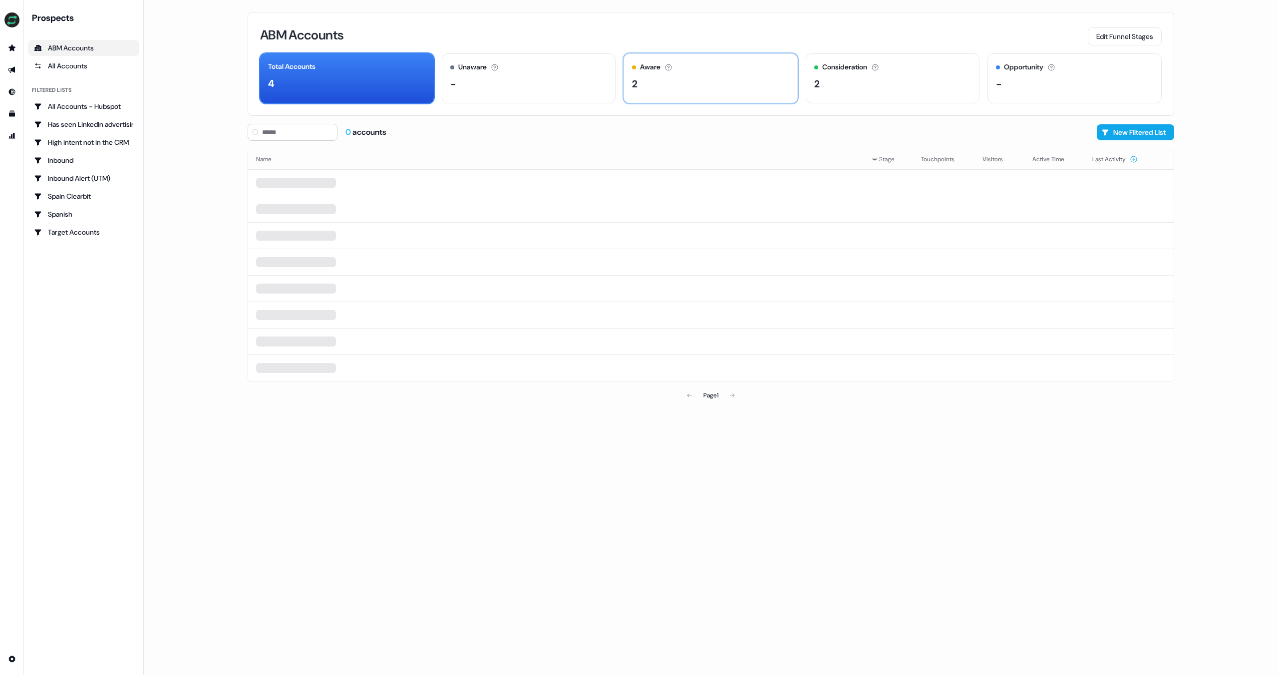 The image size is (1278, 675). What do you see at coordinates (366, 132) in the screenshot?
I see `div: accounts` at bounding box center [366, 132].